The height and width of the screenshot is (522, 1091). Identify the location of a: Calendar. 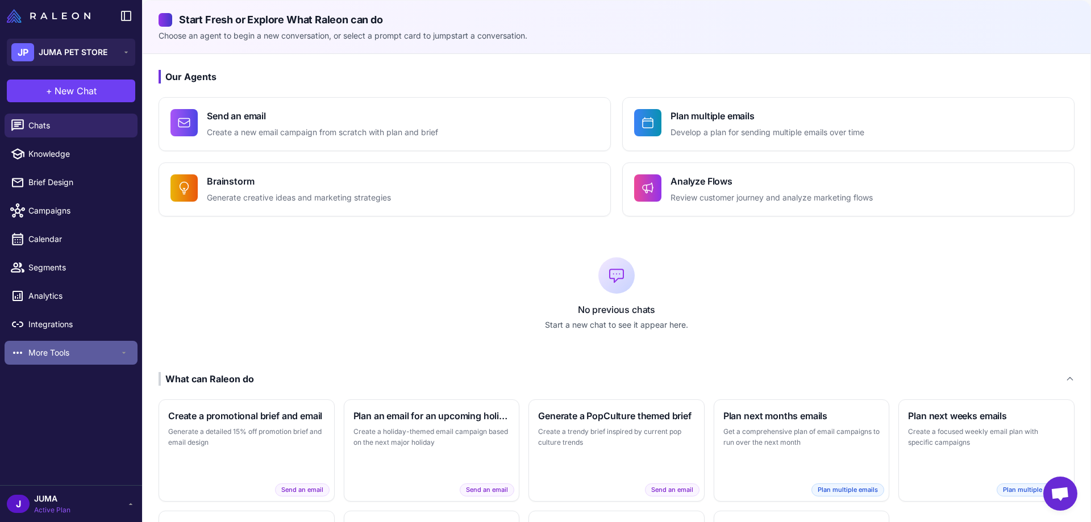
(71, 239).